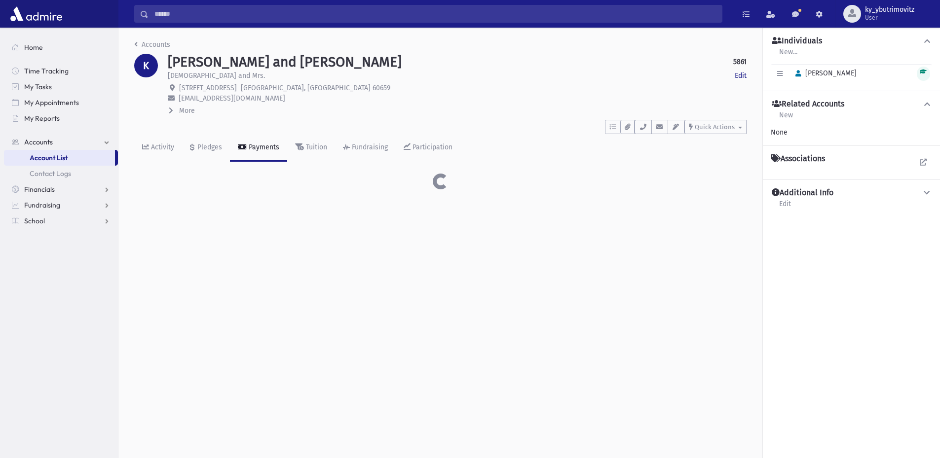  I want to click on div: None, so click(851, 132).